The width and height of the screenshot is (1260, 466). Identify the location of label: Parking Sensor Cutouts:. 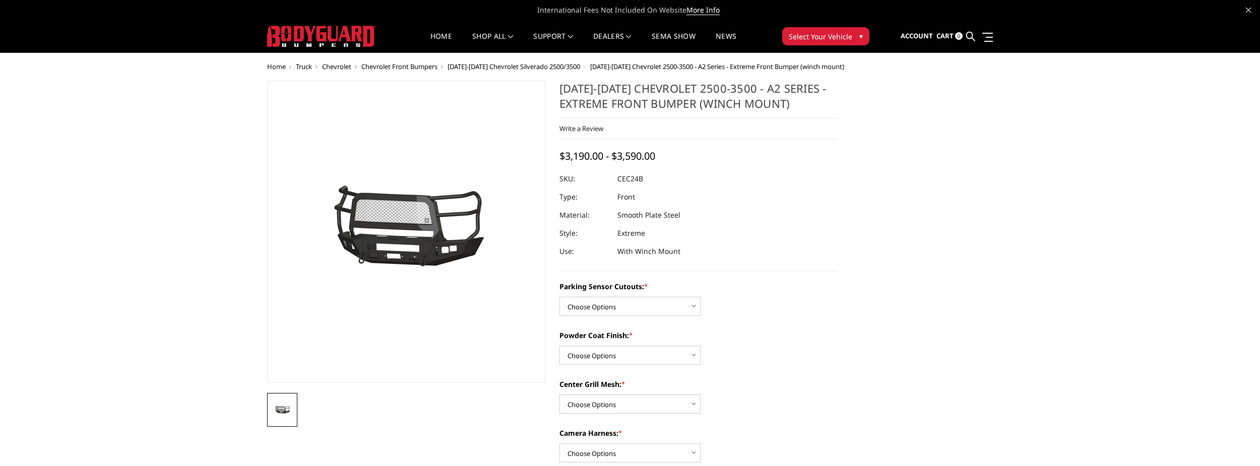
(698, 286).